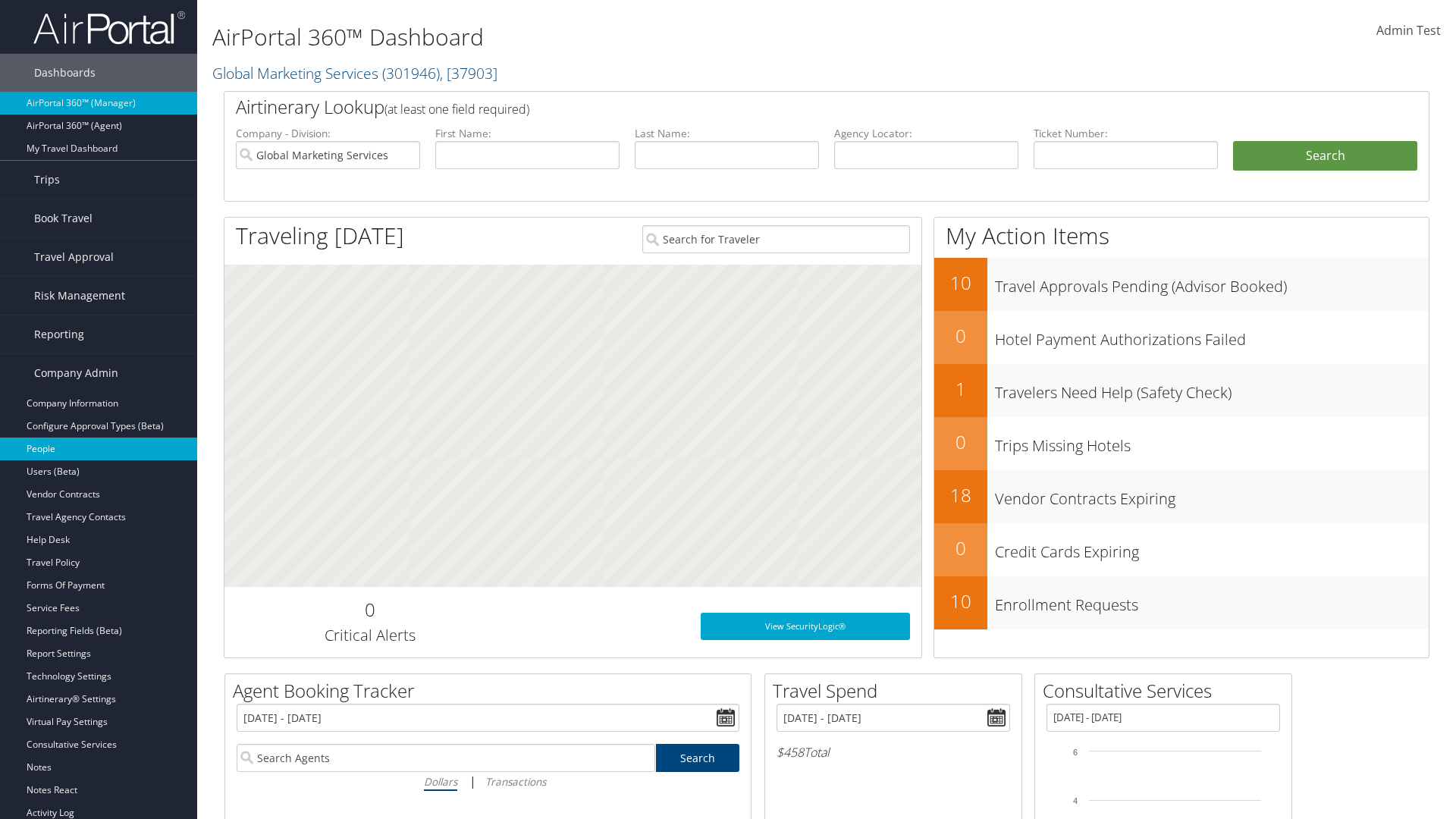 The height and width of the screenshot is (819, 1456). Describe the element at coordinates (1408, 31) in the screenshot. I see `a: Admin Test` at that location.